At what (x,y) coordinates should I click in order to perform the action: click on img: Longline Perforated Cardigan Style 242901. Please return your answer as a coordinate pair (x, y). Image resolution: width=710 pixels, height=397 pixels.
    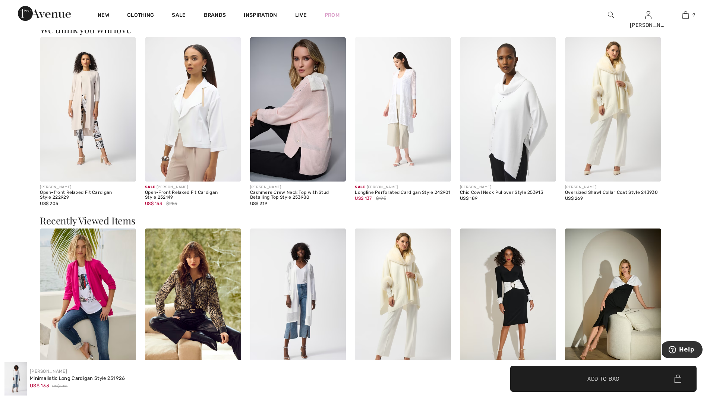
    Looking at the image, I should click on (403, 109).